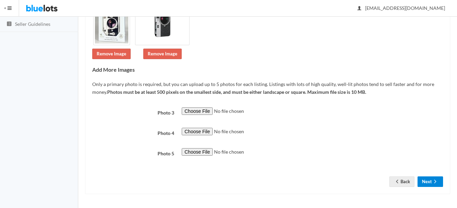  I want to click on p: Only a primary photo is required, but you can upload up to 5 photos for each listing. Listings wi..., so click(268, 88).